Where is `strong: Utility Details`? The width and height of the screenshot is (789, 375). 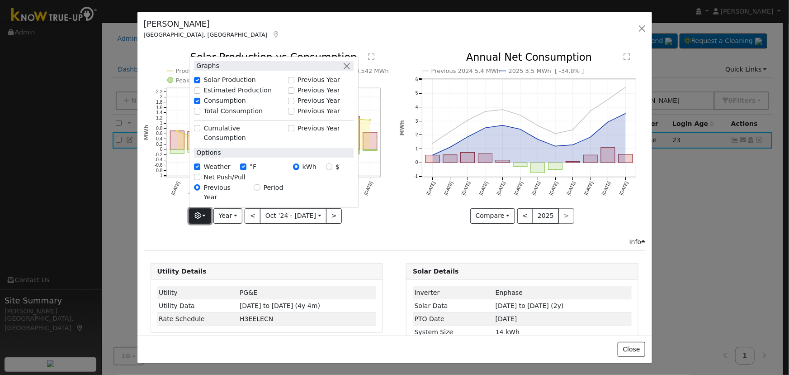
strong: Utility Details is located at coordinates (182, 271).